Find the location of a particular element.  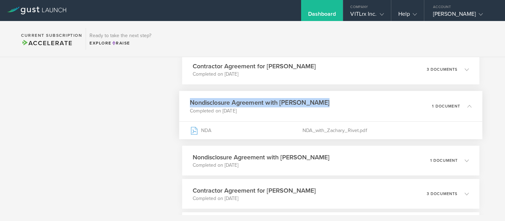

div: NDA is located at coordinates (246, 131).